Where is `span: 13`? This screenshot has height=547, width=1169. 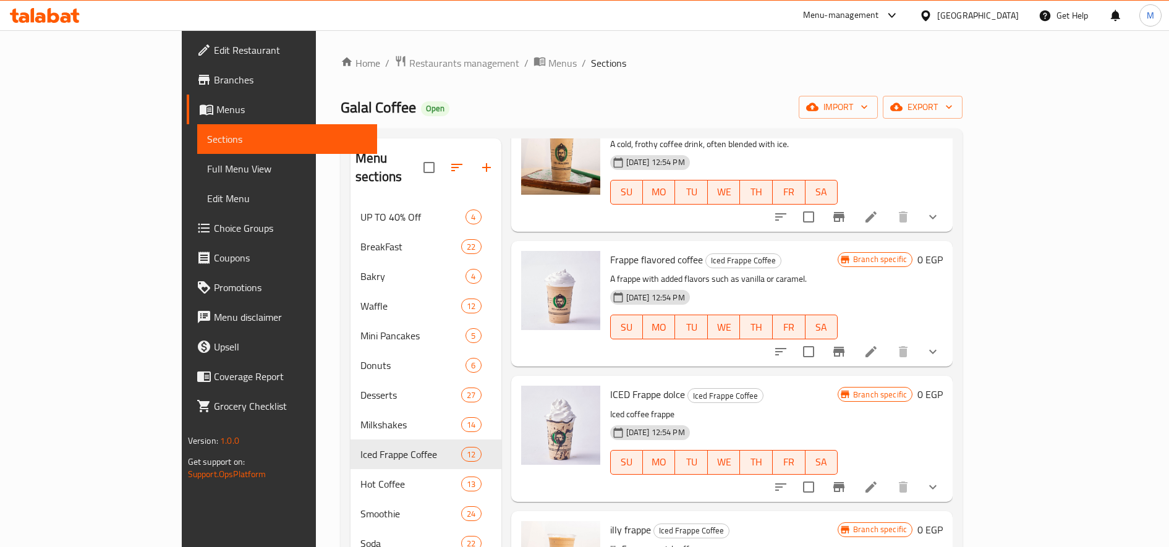 span: 13 is located at coordinates (471, 484).